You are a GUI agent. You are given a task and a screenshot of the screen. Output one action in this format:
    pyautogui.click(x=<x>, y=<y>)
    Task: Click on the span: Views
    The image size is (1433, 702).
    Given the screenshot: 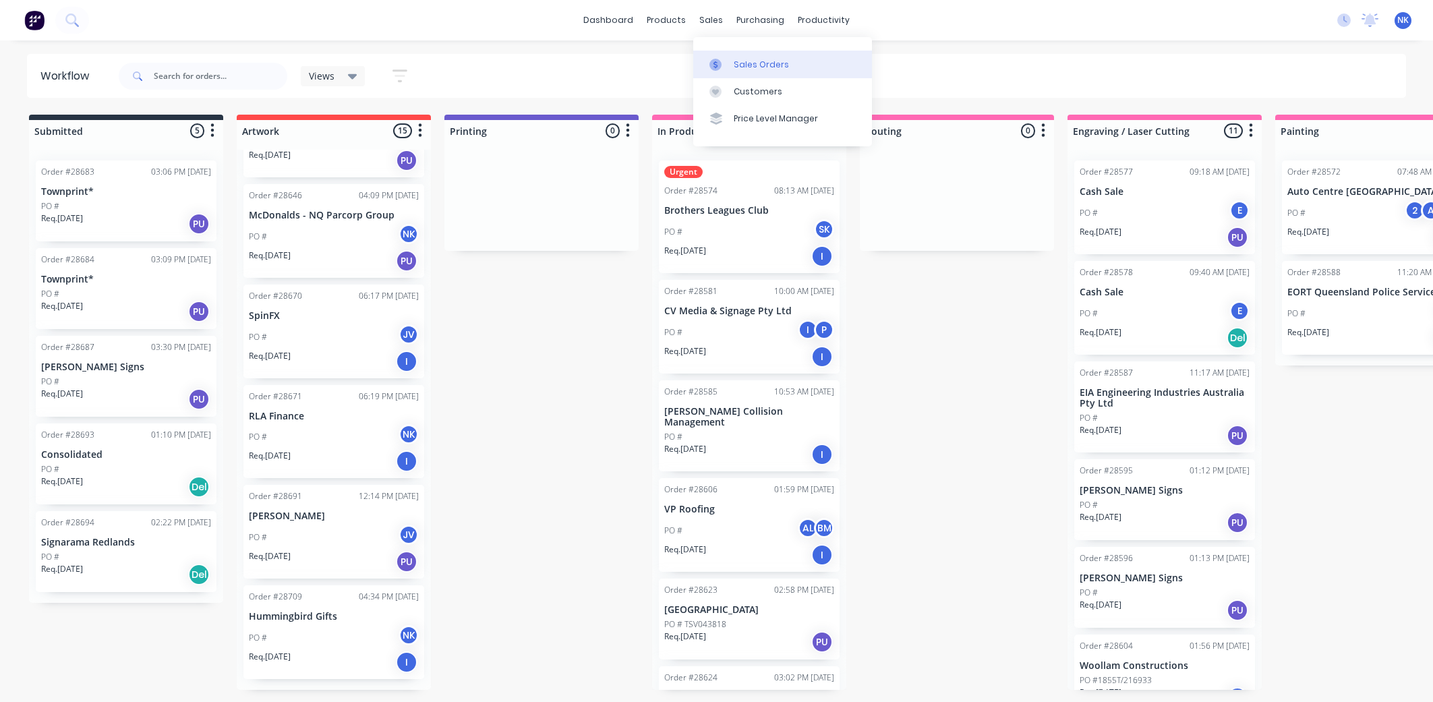 What is the action you would take?
    pyautogui.click(x=322, y=76)
    